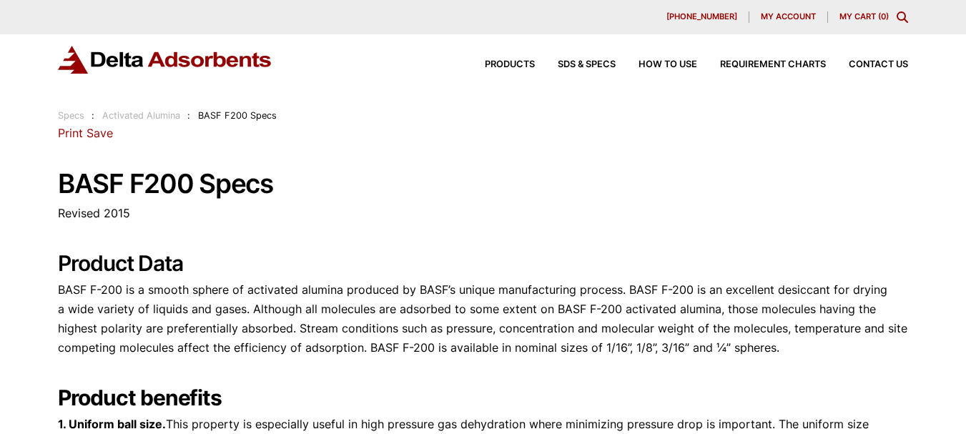 The width and height of the screenshot is (966, 434). I want to click on p: Revised 2015, so click(483, 213).